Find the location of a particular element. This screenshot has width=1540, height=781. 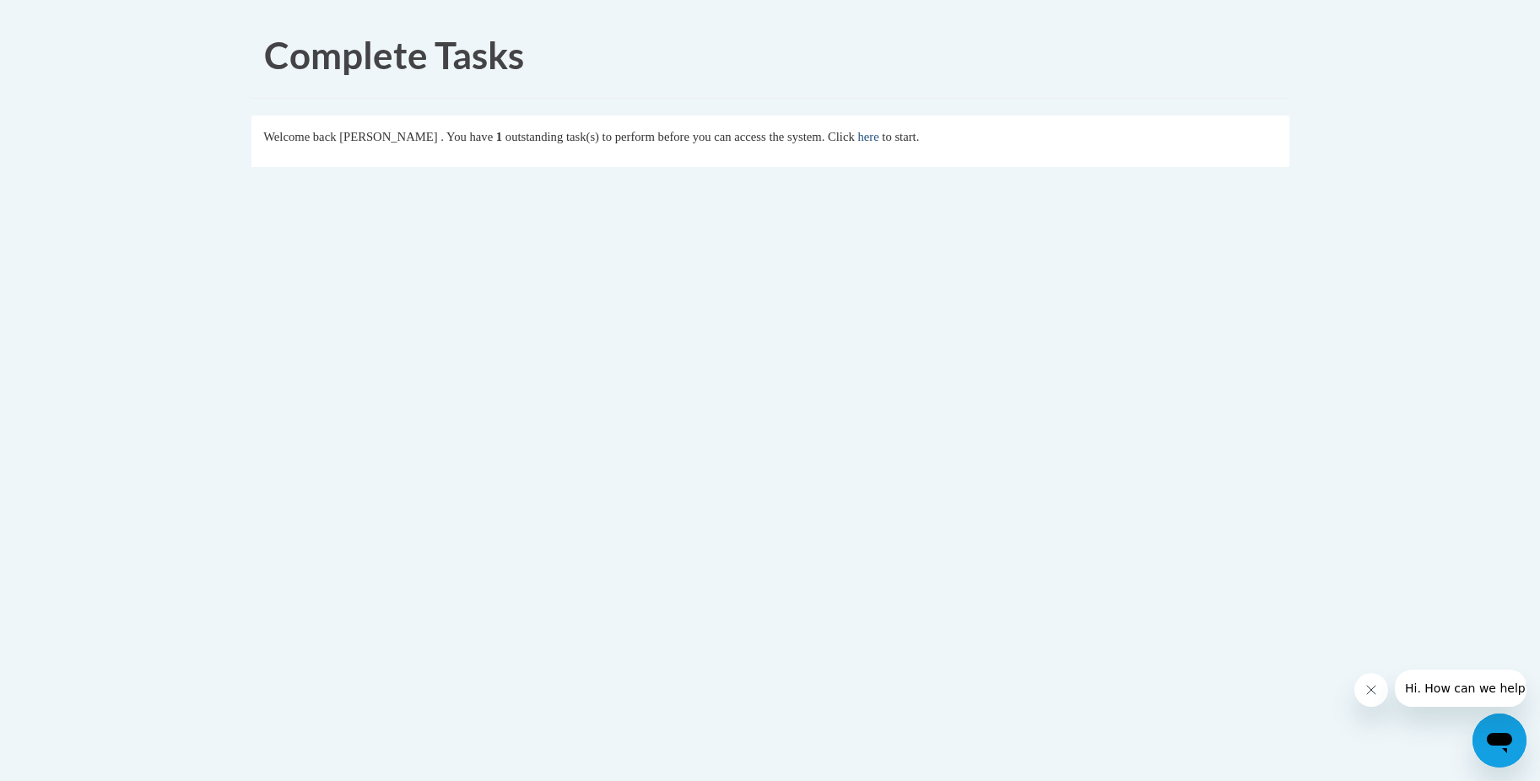

span: Hi. How can we help? is located at coordinates (73, 19).